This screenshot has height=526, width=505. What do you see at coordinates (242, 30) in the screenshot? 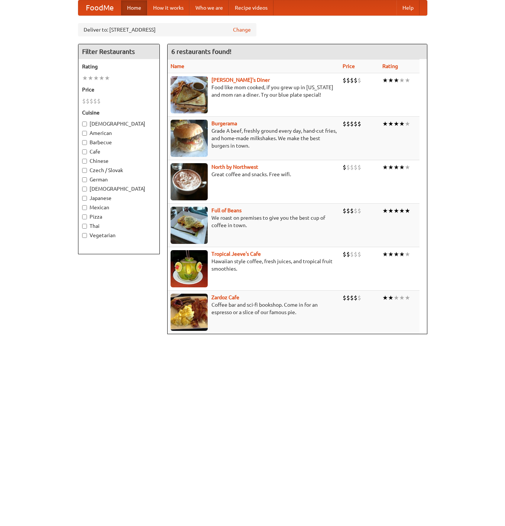
I see `a: Change` at bounding box center [242, 30].